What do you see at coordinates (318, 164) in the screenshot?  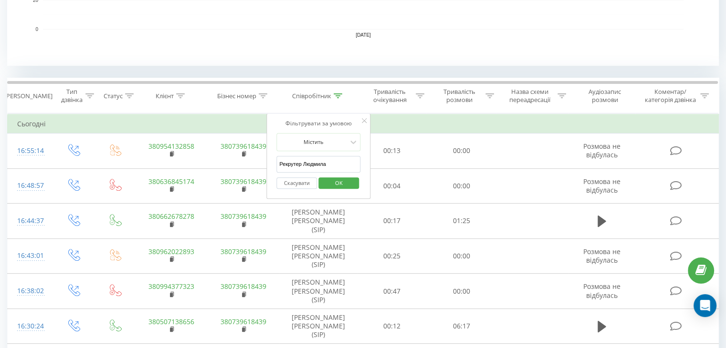 I see `input: Введіть значення` at bounding box center [318, 164].